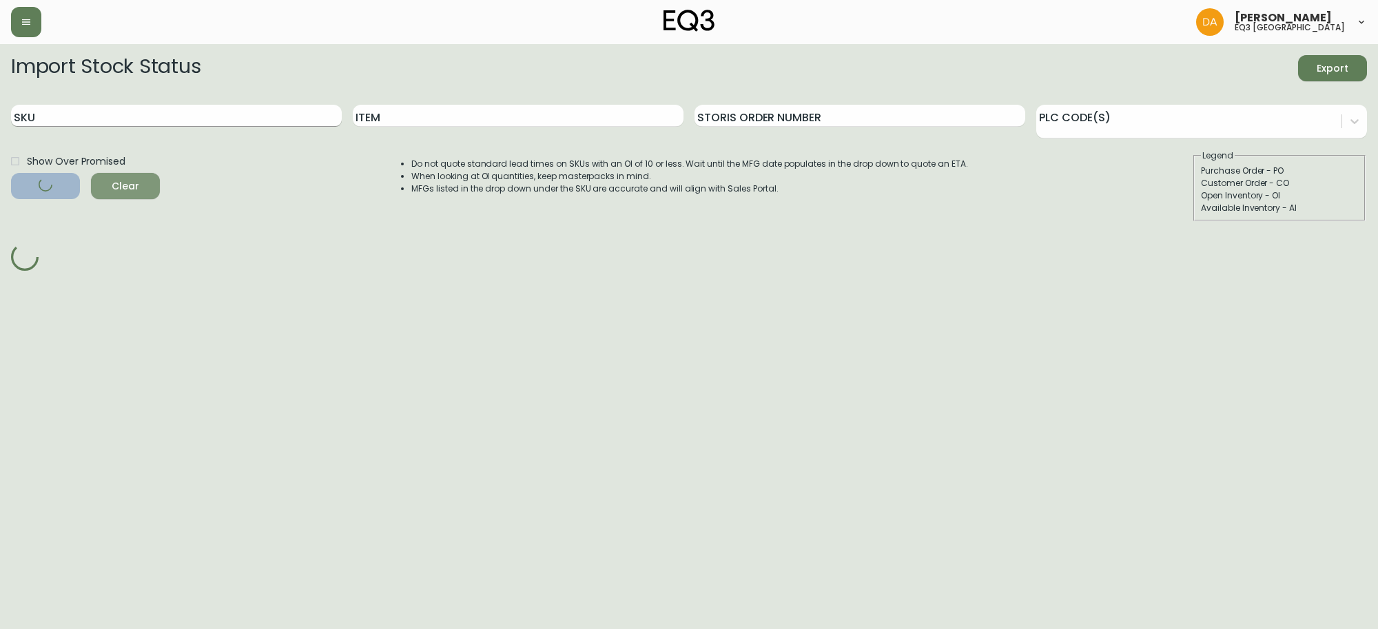 The width and height of the screenshot is (1378, 629). What do you see at coordinates (689, 21) in the screenshot?
I see `img: logo` at bounding box center [689, 21].